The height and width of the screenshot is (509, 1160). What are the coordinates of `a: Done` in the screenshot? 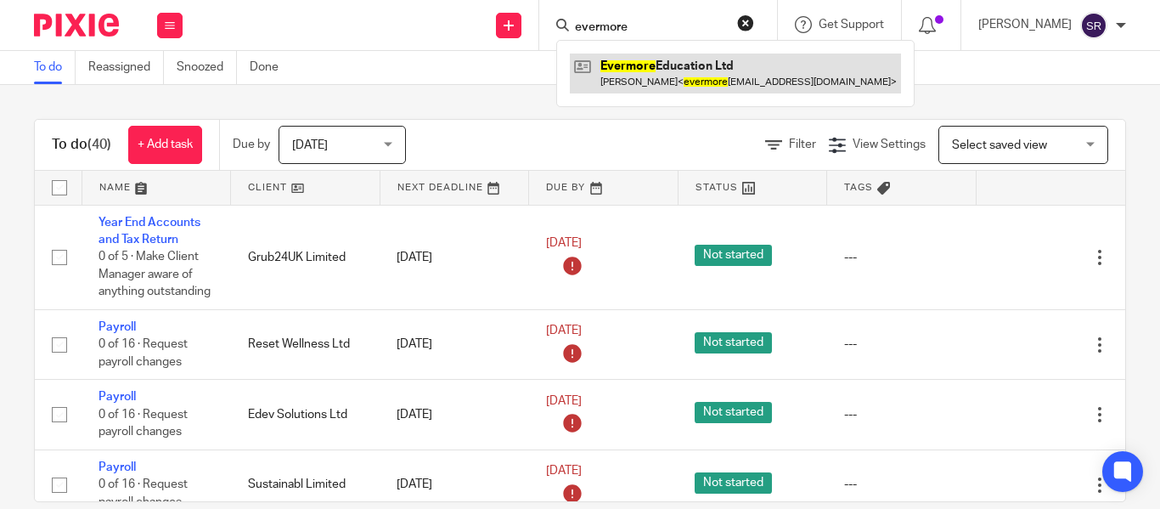 It's located at (270, 67).